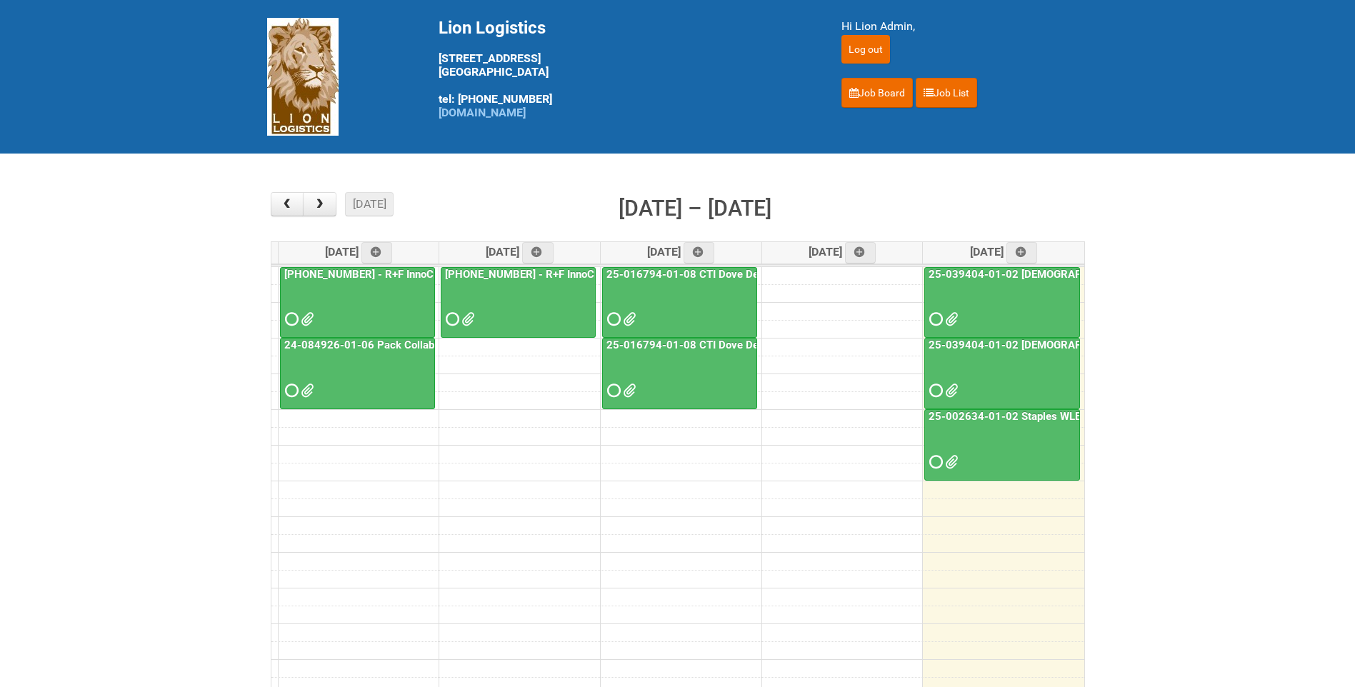 This screenshot has width=1355, height=687. What do you see at coordinates (306, 391) in the screenshot?
I see `span: grp 1001 2..jpg group 1001 1..jpg MOR 24-084926-01-08.xlsm Labels 24-084926-01-06 Pack Collab Wan...` at bounding box center [306, 391].